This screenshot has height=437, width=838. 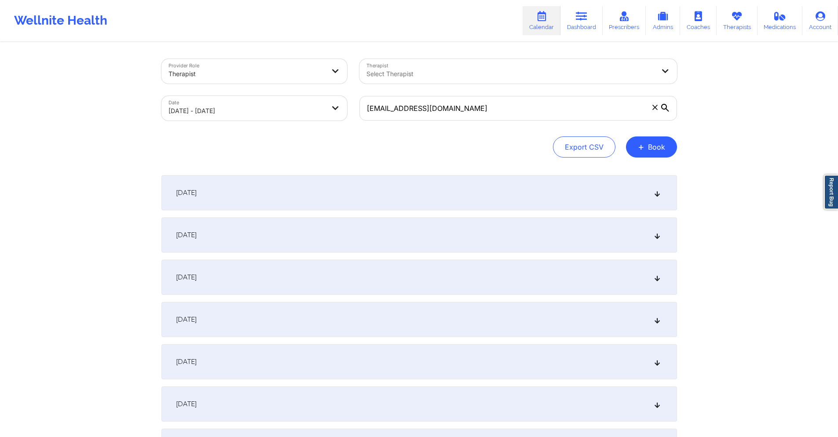 I want to click on a: Report Bug, so click(x=831, y=192).